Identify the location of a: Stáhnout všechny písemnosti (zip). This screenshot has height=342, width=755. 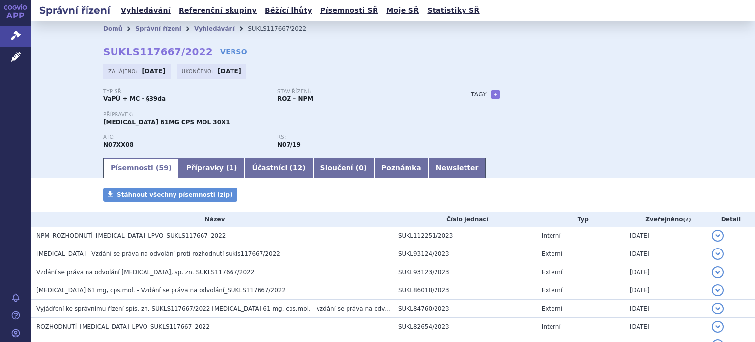
(170, 195).